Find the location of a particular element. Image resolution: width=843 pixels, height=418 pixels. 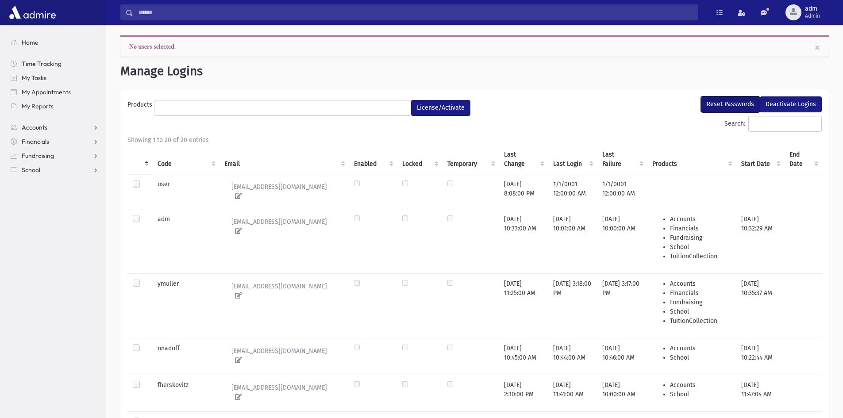

a: Home is located at coordinates (54, 42).